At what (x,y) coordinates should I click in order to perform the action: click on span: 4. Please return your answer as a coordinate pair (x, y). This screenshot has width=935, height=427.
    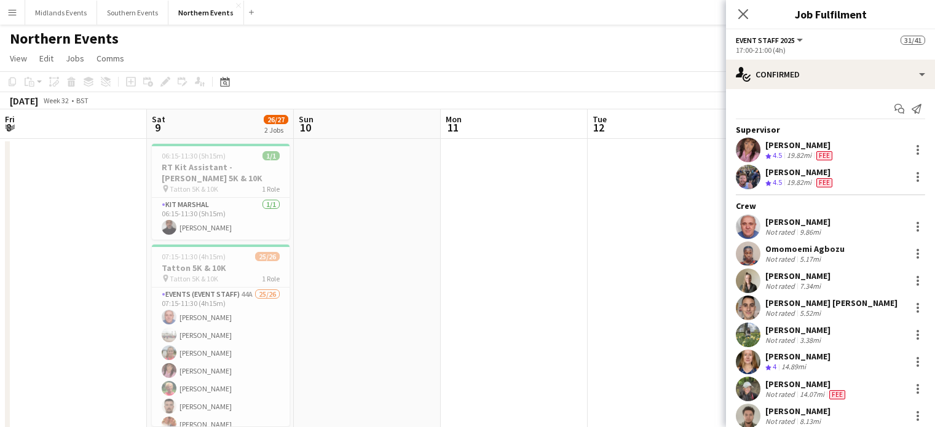
    Looking at the image, I should click on (774, 366).